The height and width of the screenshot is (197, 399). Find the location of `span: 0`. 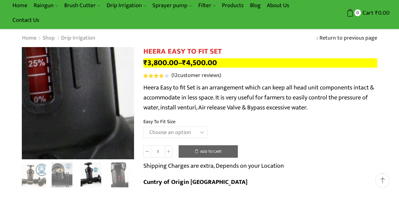

span: 0 is located at coordinates (358, 12).